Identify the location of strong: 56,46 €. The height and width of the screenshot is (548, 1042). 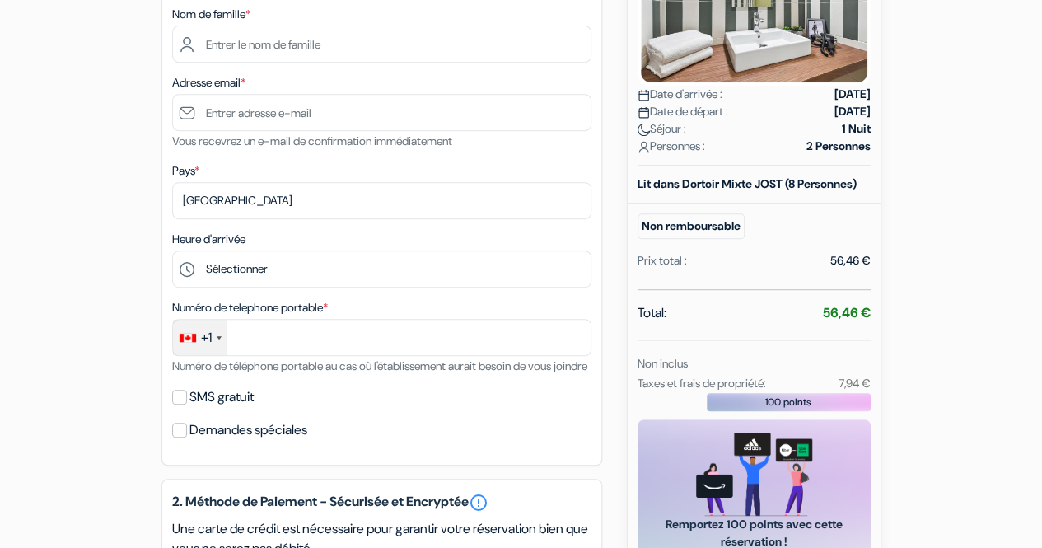
(847, 312).